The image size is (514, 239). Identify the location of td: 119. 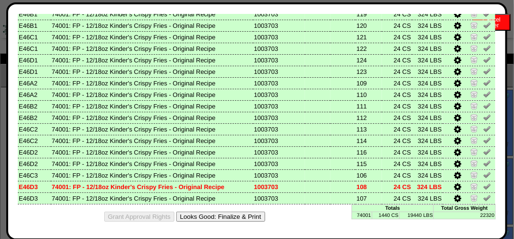
(368, 14).